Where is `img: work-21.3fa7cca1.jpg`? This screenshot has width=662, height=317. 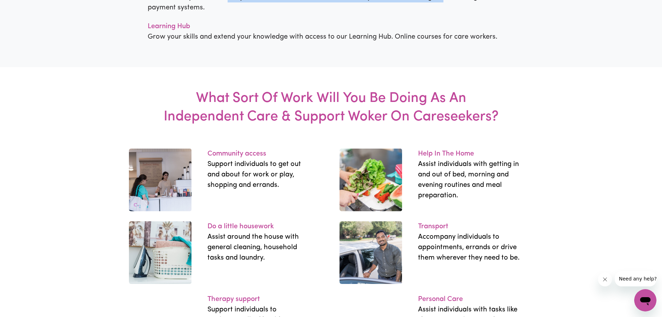 img: work-21.3fa7cca1.jpg is located at coordinates (371, 180).